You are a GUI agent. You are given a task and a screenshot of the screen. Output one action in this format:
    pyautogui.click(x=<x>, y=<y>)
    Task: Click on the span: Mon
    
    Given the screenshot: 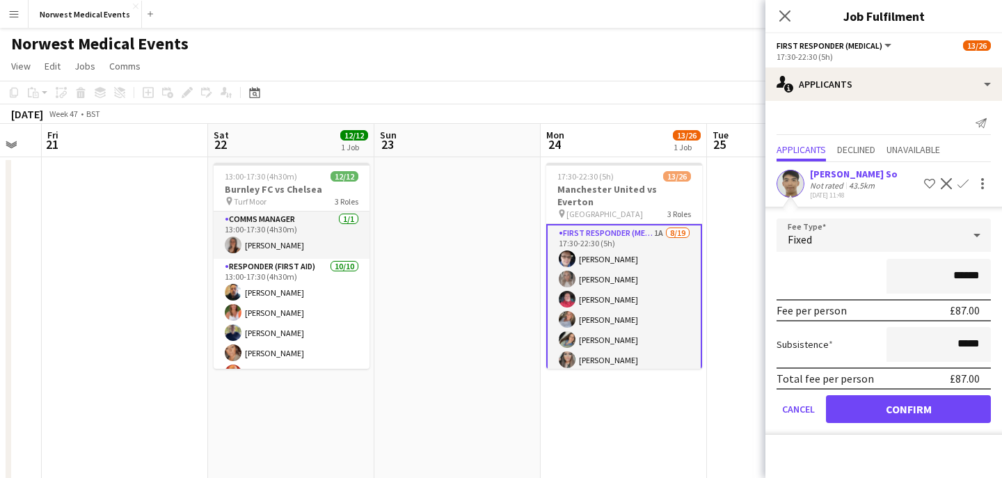 What is the action you would take?
    pyautogui.click(x=555, y=135)
    